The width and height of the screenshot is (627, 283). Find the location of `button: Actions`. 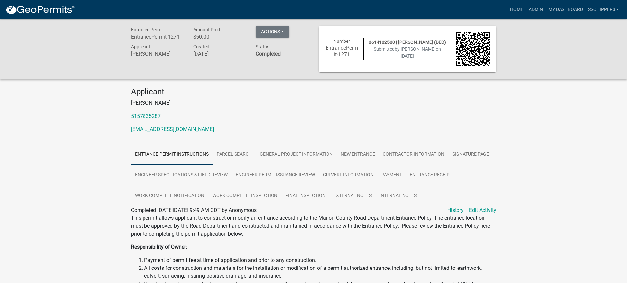

button: Actions is located at coordinates (272, 32).